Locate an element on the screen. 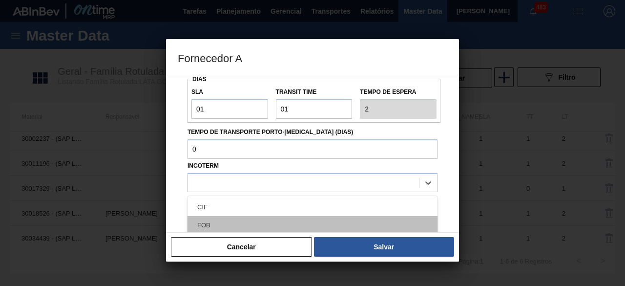 The width and height of the screenshot is (625, 286). label: SLA is located at coordinates (230, 92).